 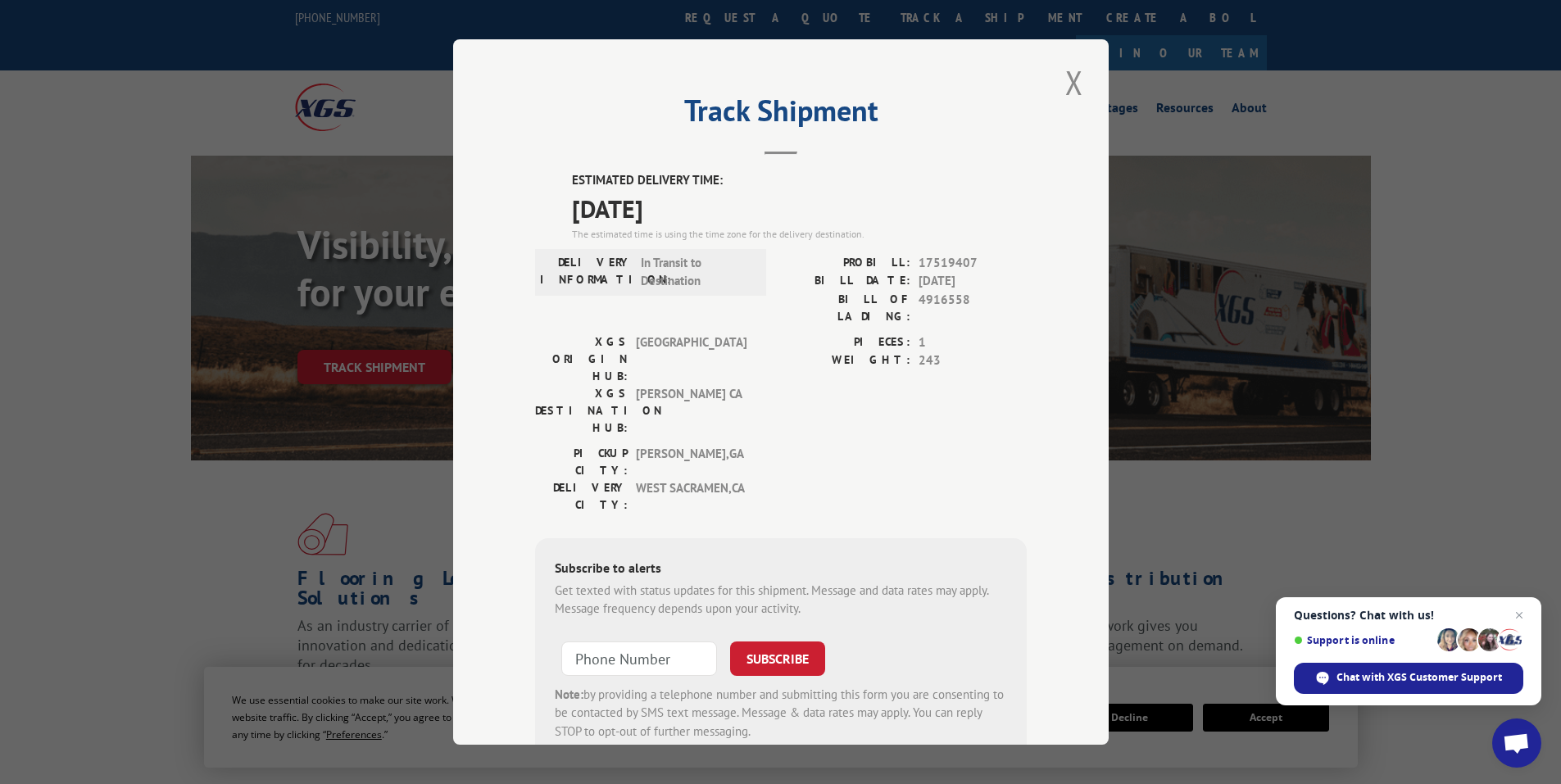 I want to click on span: Questions? Chat with us!, so click(x=1408, y=615).